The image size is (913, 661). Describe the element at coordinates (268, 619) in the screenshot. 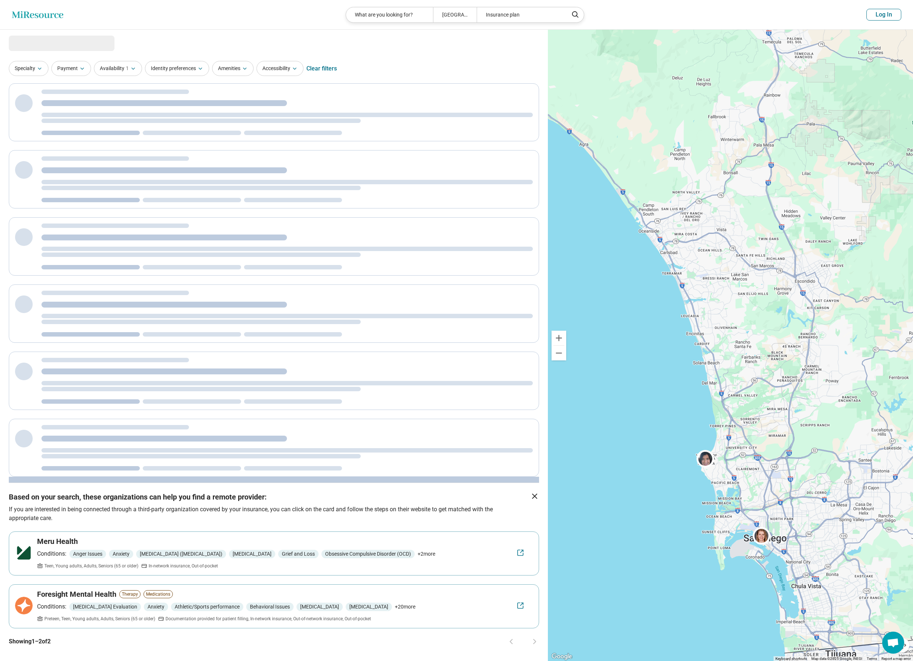

I see `span: Documentation provided for patient filling, In-network insurance, Out-of-network insurance, Out-o...` at that location.